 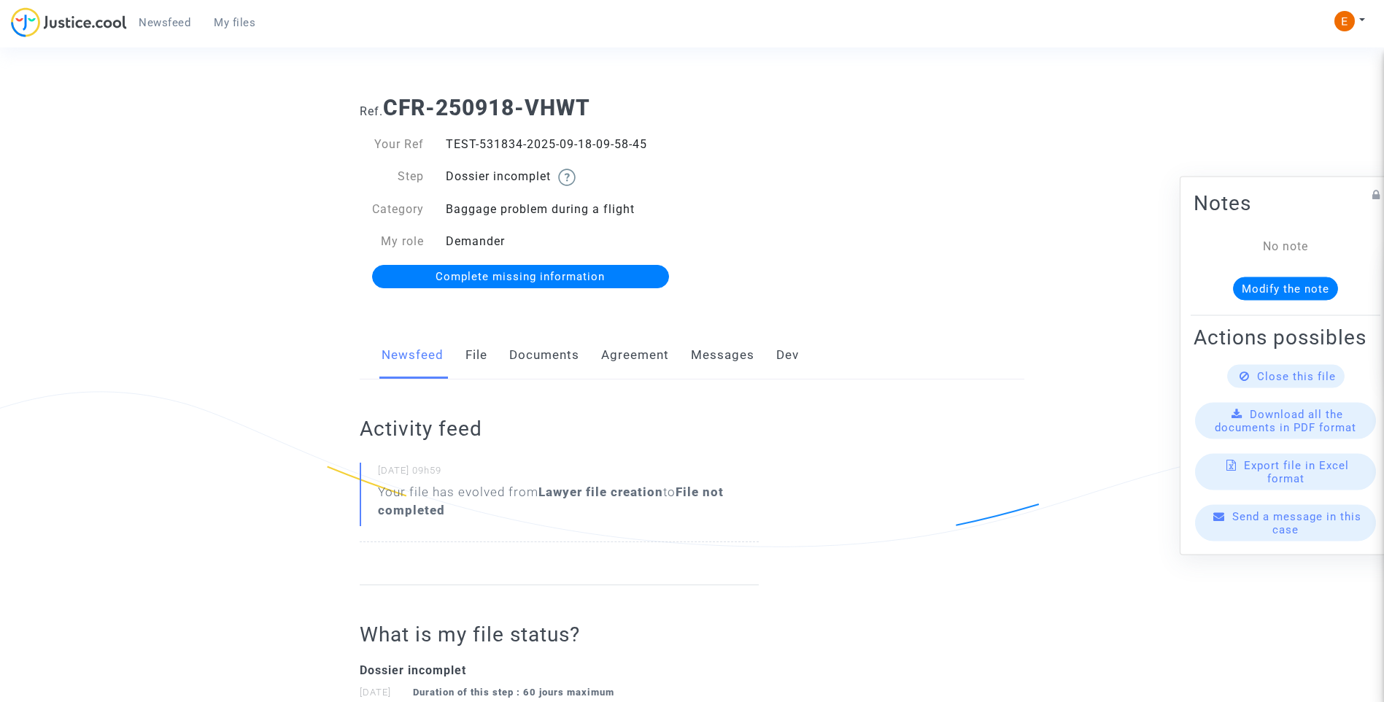 What do you see at coordinates (164, 23) in the screenshot?
I see `span: Newsfeed` at bounding box center [164, 23].